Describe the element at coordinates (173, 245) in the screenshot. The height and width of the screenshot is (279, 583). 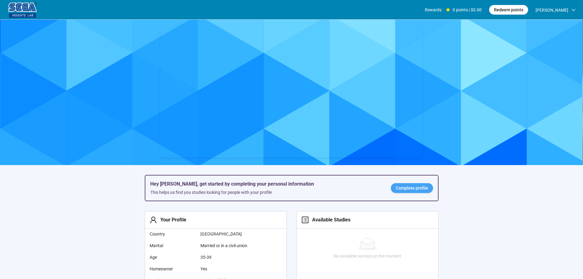
I see `span: Marital` at that location.